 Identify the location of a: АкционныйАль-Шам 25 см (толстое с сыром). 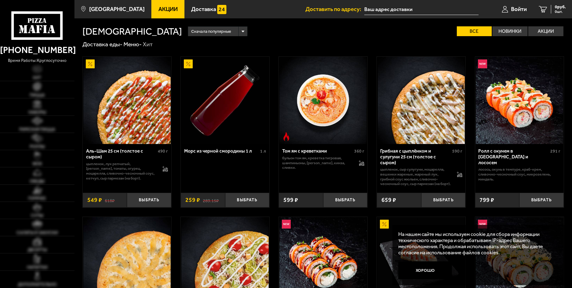
(127, 100).